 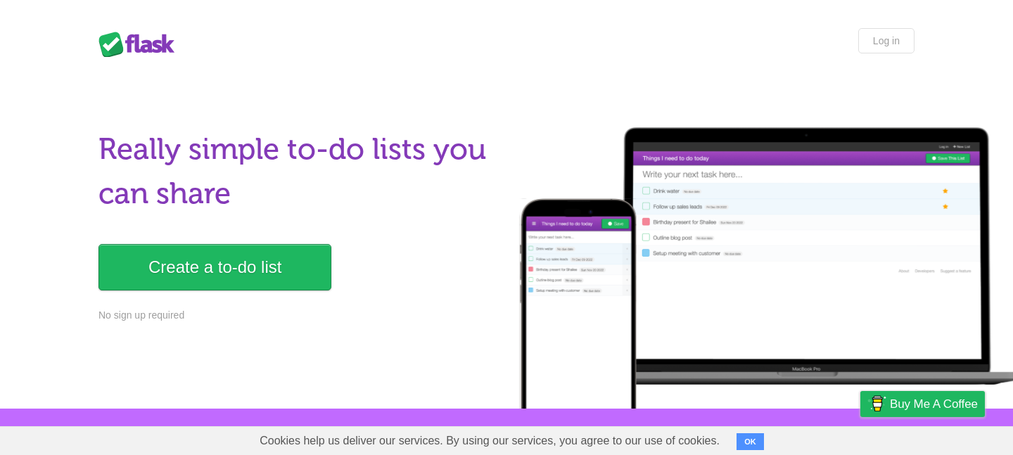 I want to click on img: Buy me a coffee, so click(x=876, y=404).